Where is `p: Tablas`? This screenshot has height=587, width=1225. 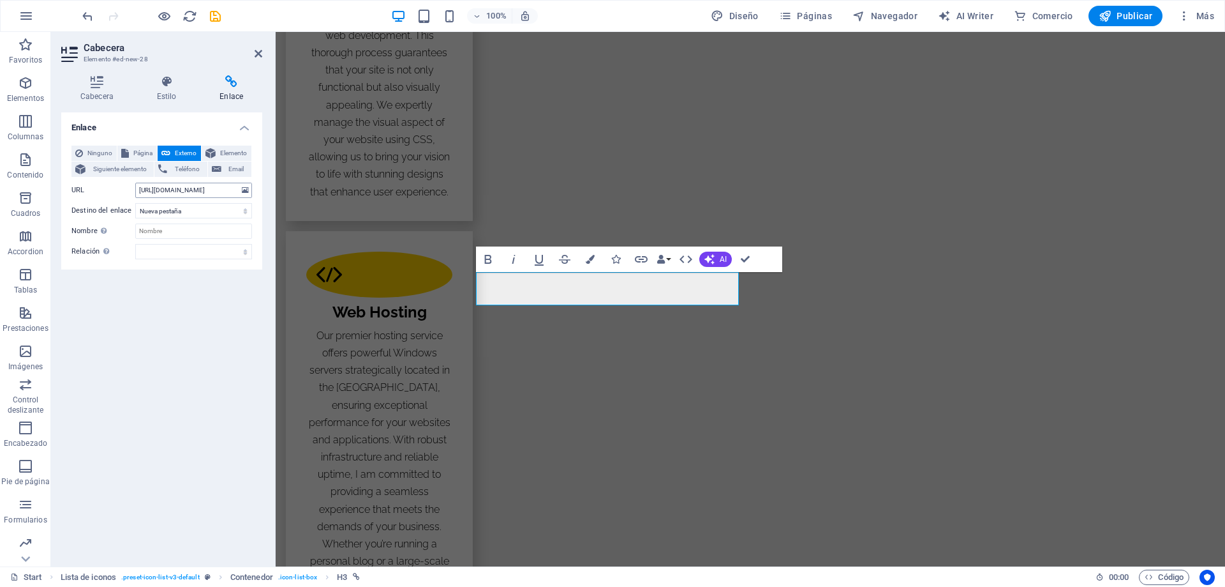
p: Tablas is located at coordinates (26, 290).